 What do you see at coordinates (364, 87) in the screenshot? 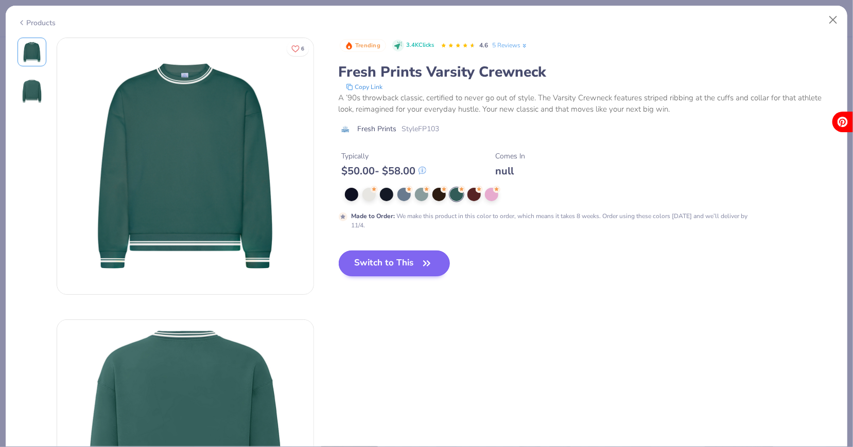
I see `button: copy to clipboard` at bounding box center [364, 87].